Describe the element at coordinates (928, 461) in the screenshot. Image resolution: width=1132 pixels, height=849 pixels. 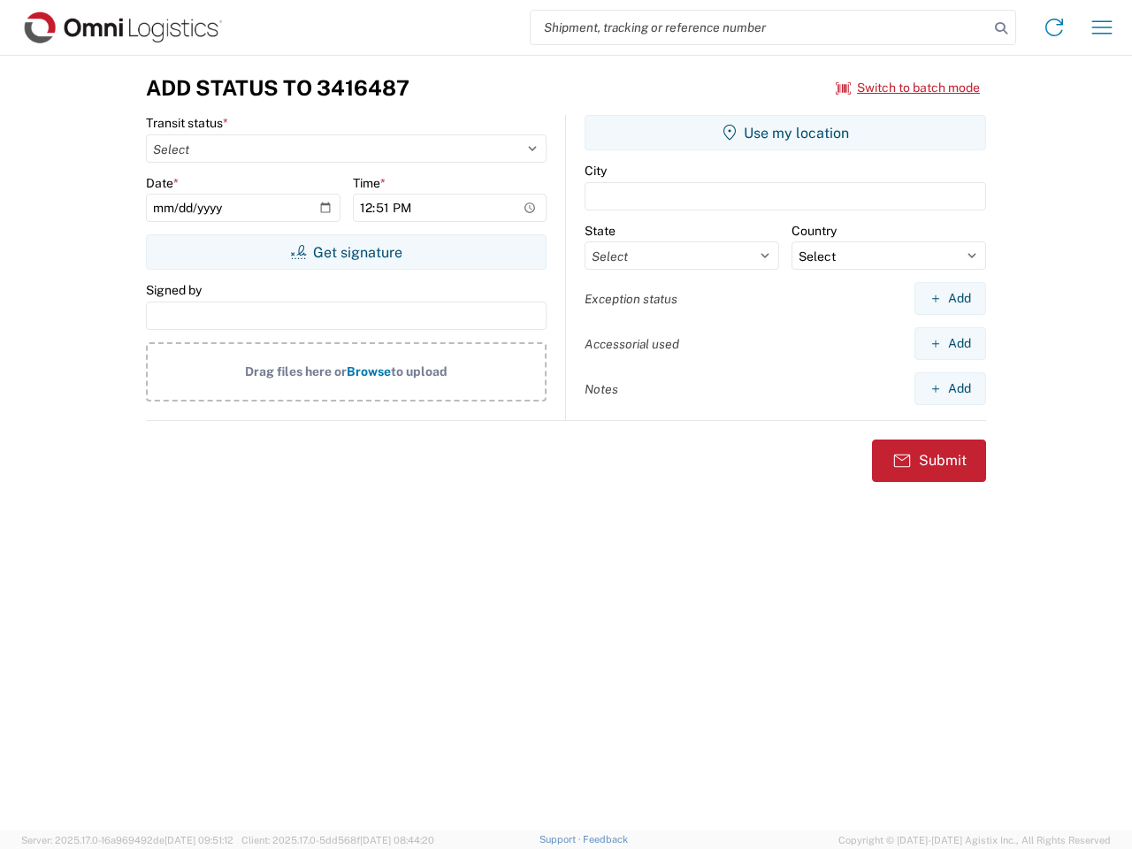
I see `button: Submit` at that location.